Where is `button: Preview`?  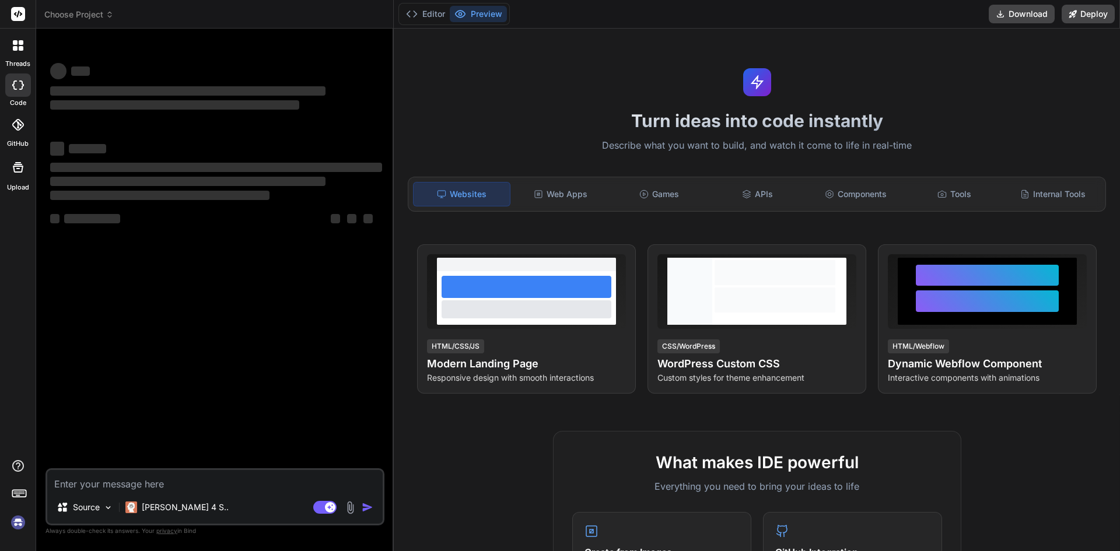
button: Preview is located at coordinates (479, 14).